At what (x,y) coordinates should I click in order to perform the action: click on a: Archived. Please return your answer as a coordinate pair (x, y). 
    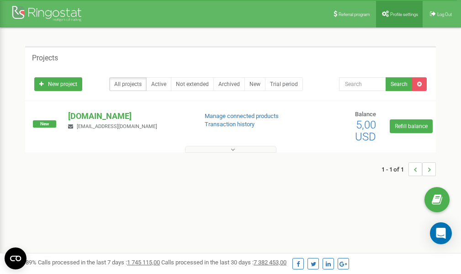
    Looking at the image, I should click on (229, 84).